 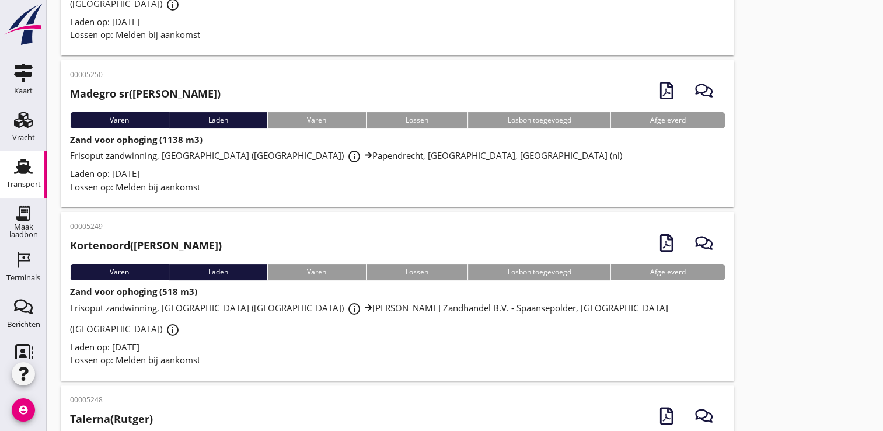 What do you see at coordinates (111, 418) in the screenshot?
I see `h2: (Rutger)` at bounding box center [111, 418].